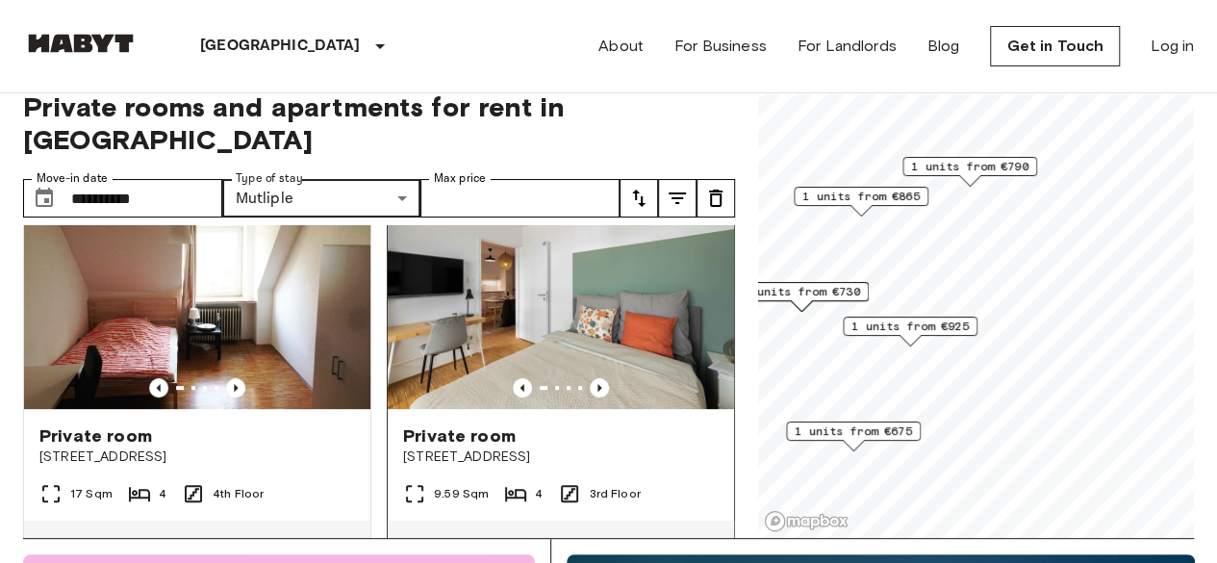  I want to click on span: 3 units from €730, so click(802, 292).